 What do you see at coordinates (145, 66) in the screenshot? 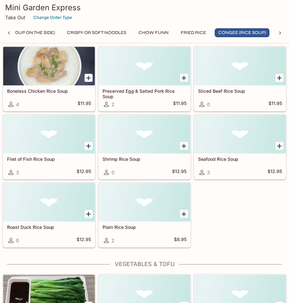
I see `div: Preserved Egg & Salted Pork Rice Soup` at bounding box center [145, 66].